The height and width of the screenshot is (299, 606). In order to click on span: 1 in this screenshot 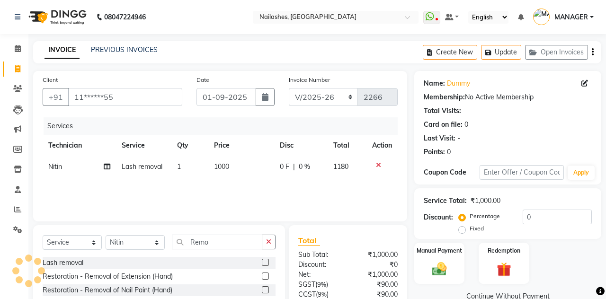, I will do `click(179, 167)`.